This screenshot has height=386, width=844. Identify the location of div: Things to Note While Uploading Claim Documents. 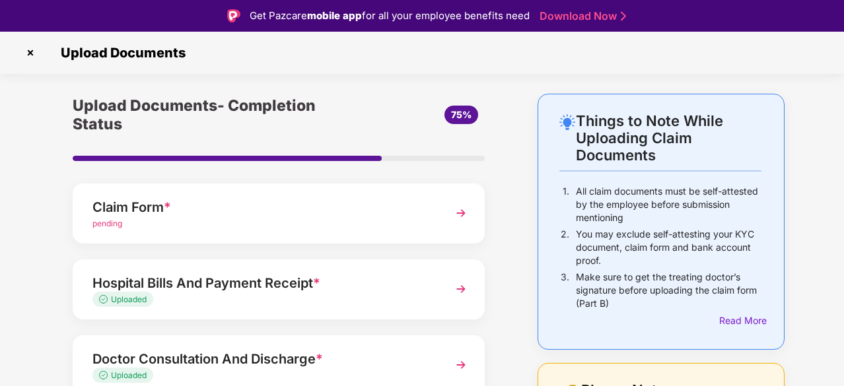
(668, 138).